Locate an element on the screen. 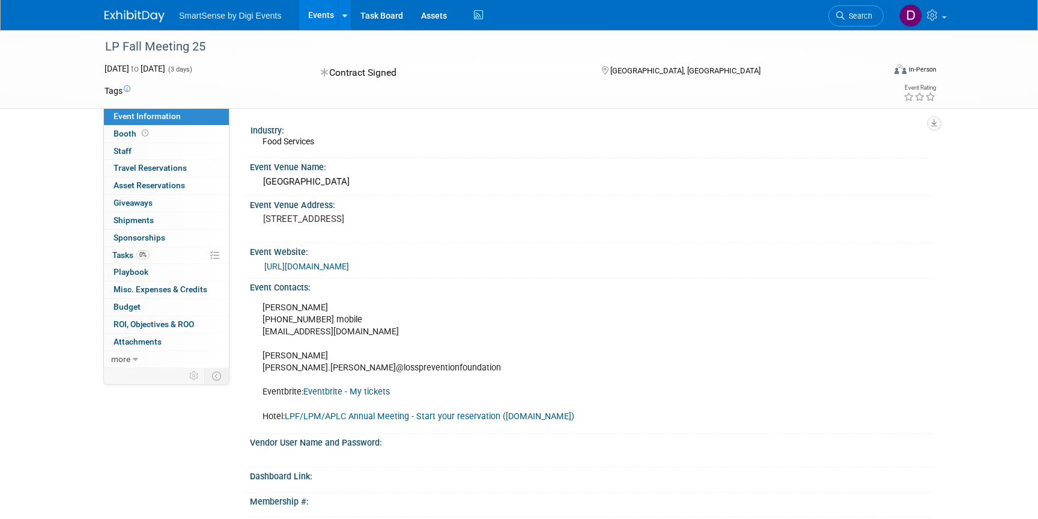 This screenshot has height=519, width=1038. span: Event Information is located at coordinates (147, 116).